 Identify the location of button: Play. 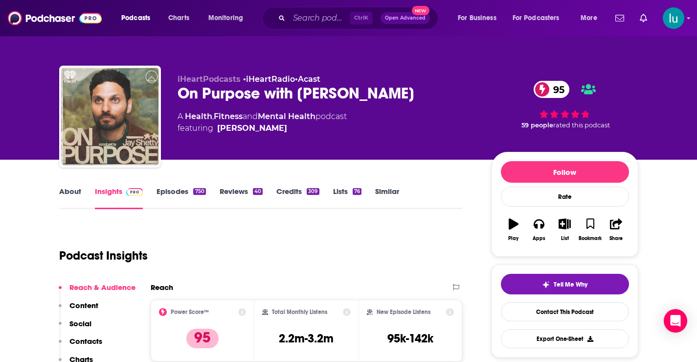
(514, 229).